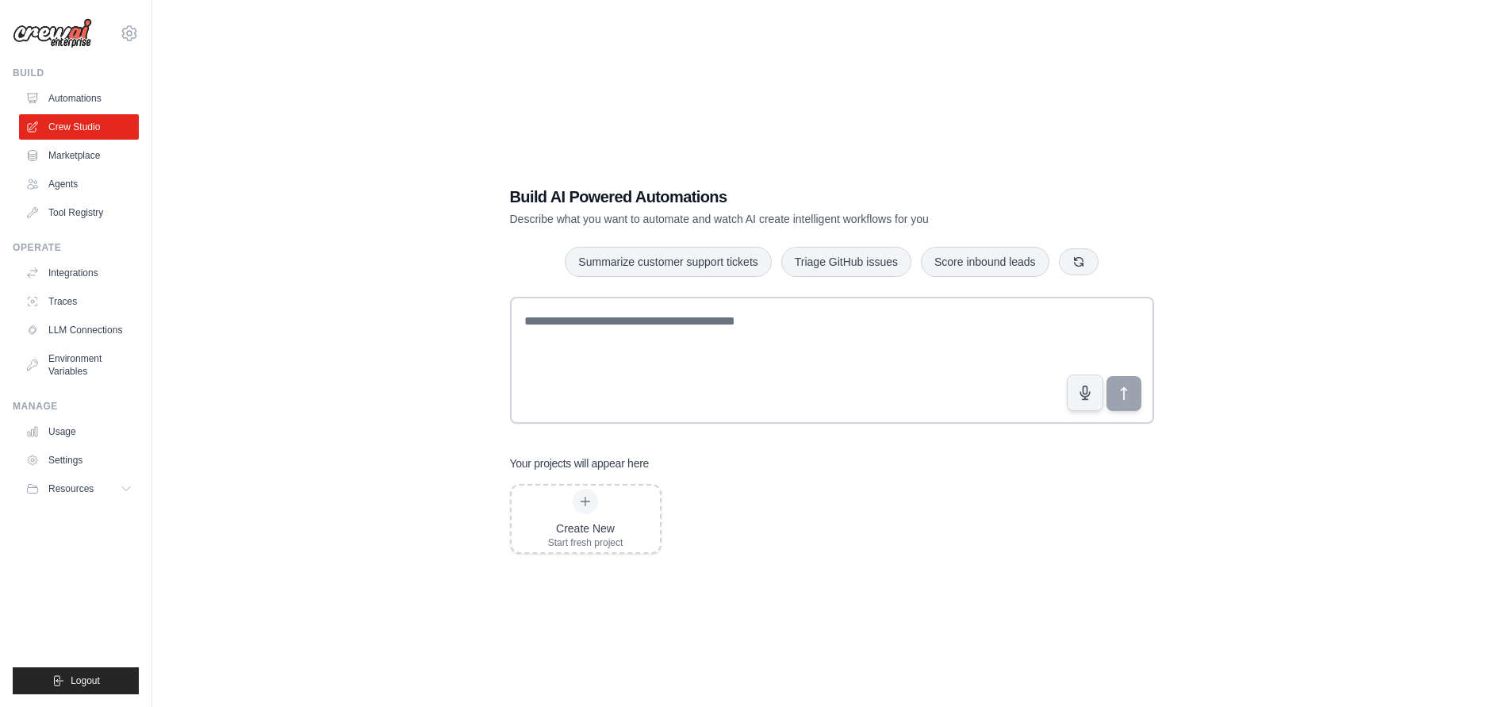 This screenshot has width=1511, height=707. I want to click on h1: Build AI Powered Automations, so click(776, 197).